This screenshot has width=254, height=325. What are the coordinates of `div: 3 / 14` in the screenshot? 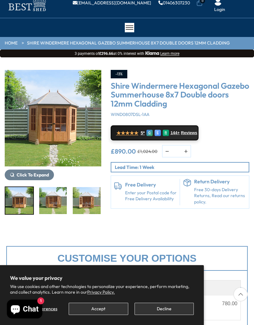 It's located at (86, 200).